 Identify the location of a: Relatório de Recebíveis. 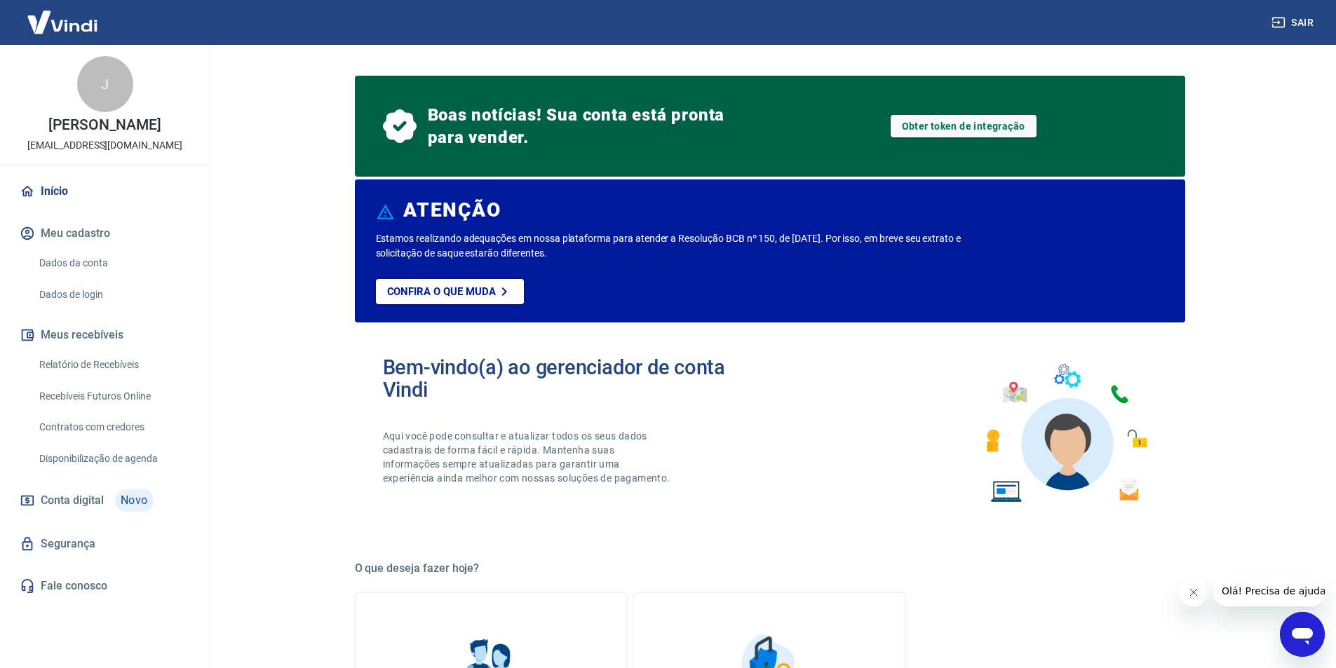
(113, 365).